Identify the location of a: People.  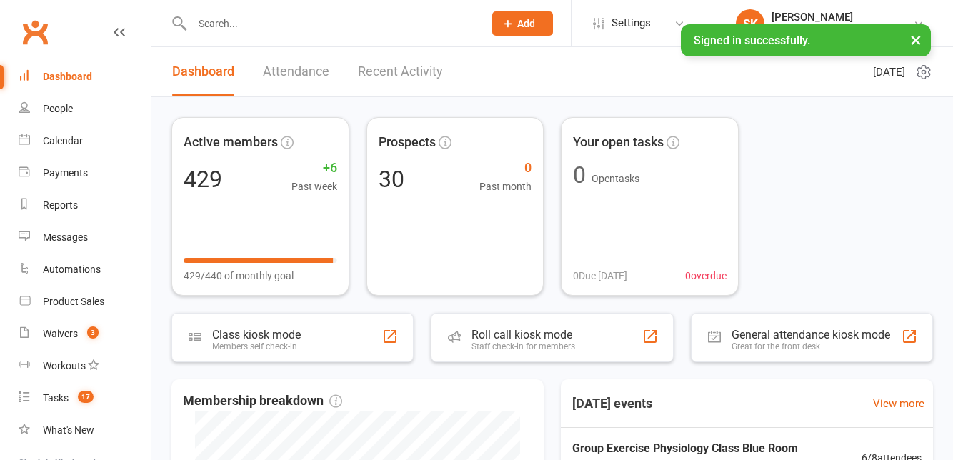
(84, 109).